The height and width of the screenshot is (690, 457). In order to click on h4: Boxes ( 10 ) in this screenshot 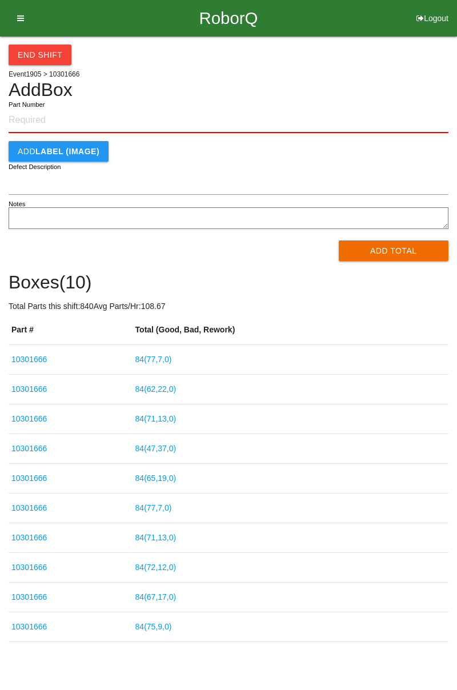, I will do `click(228, 282)`.